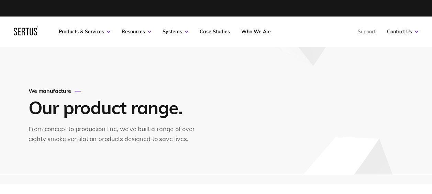 The height and width of the screenshot is (194, 432). I want to click on a: Resources, so click(136, 32).